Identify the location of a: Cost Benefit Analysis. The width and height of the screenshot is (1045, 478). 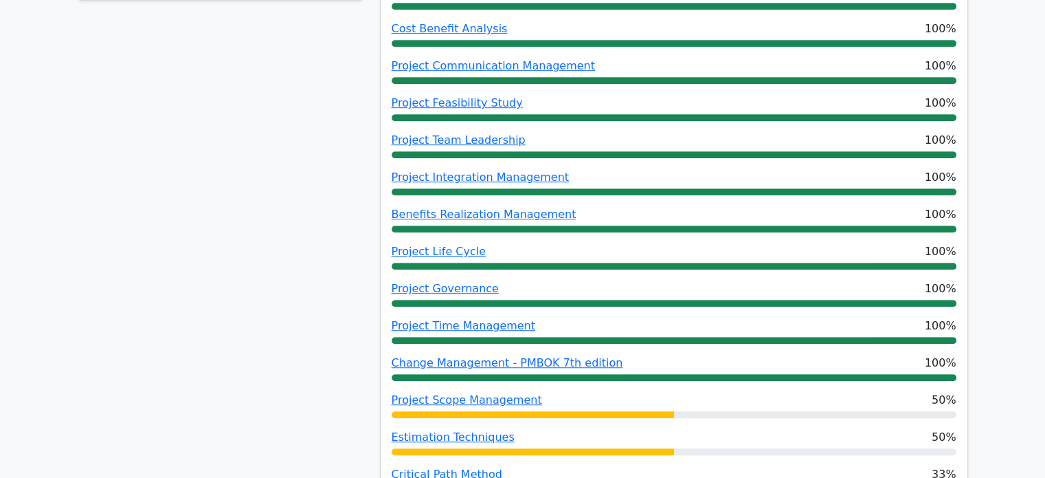
(449, 28).